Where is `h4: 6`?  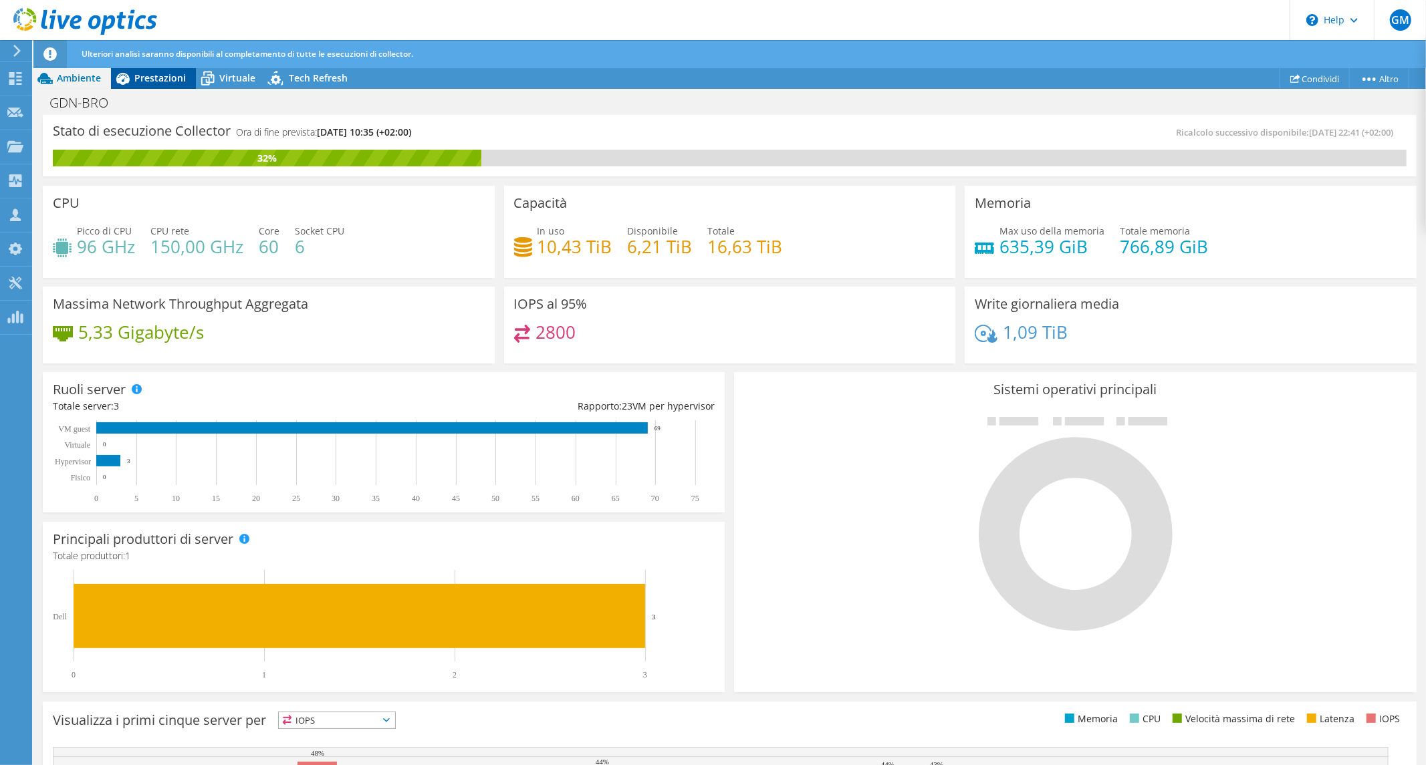 h4: 6 is located at coordinates (320, 247).